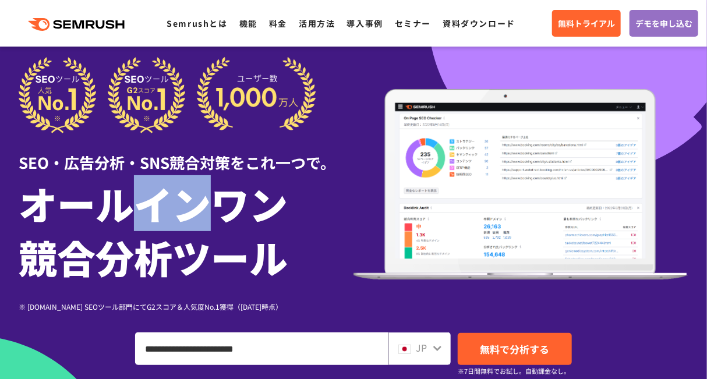  I want to click on h1: オールインワン 競合分析ツール, so click(186, 230).